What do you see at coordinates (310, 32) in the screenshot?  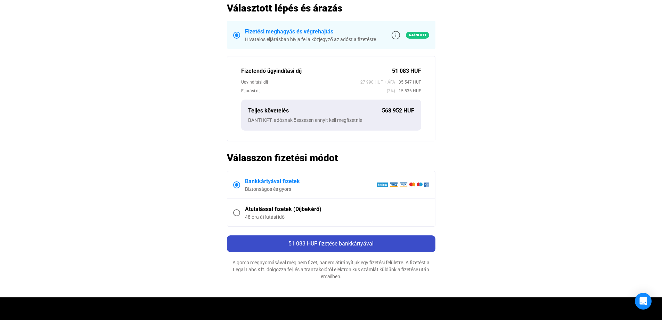 I see `div: Fizetési meghagyás és végrehajtás` at bounding box center [310, 32].